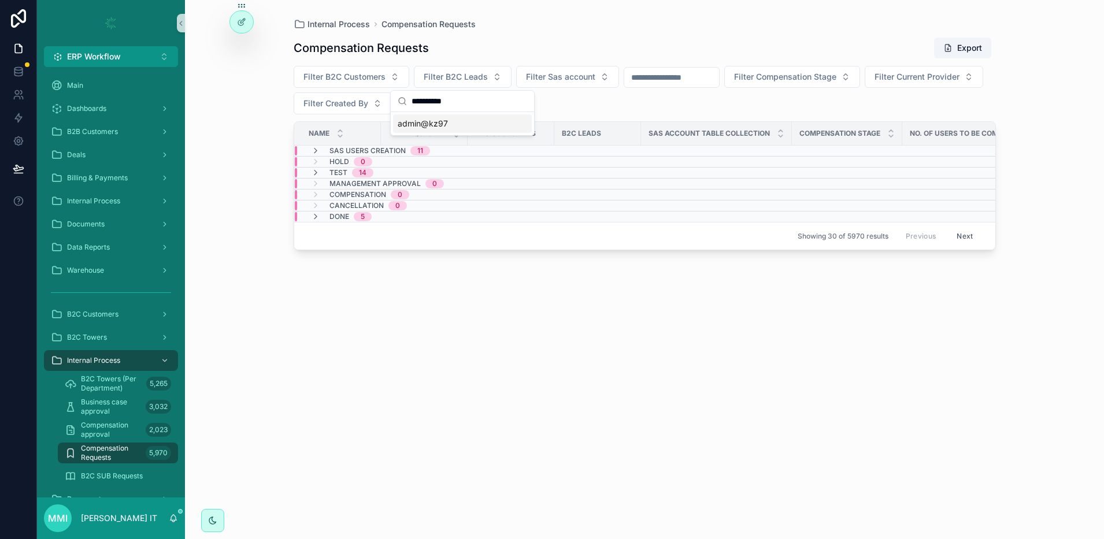  Describe the element at coordinates (111, 178) in the screenshot. I see `a: Billing & Payments` at that location.